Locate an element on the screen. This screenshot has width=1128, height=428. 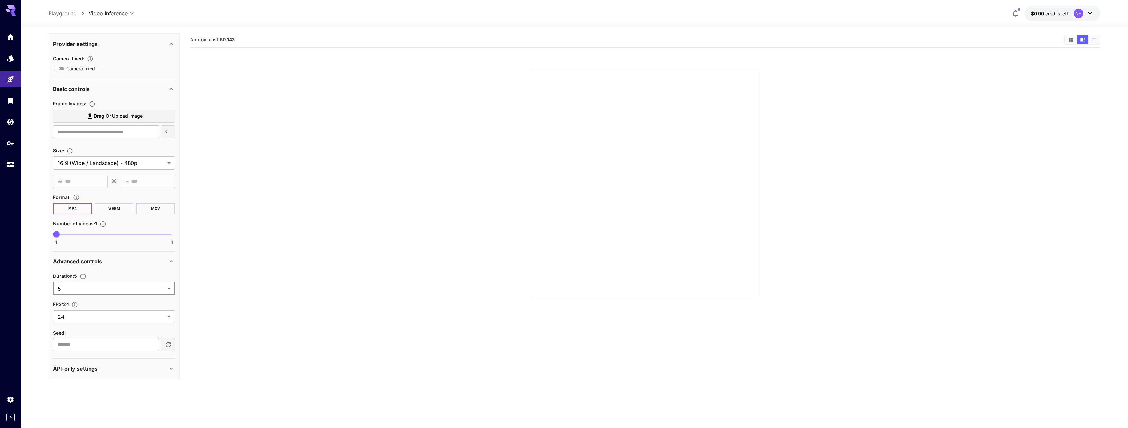
nav: breadcrumb is located at coordinates (69, 13).